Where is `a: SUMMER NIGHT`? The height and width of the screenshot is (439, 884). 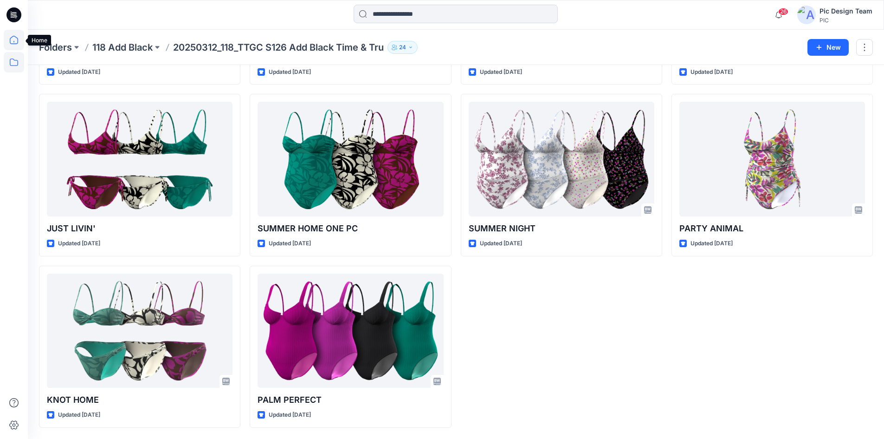
a: SUMMER NIGHT is located at coordinates (562, 159).